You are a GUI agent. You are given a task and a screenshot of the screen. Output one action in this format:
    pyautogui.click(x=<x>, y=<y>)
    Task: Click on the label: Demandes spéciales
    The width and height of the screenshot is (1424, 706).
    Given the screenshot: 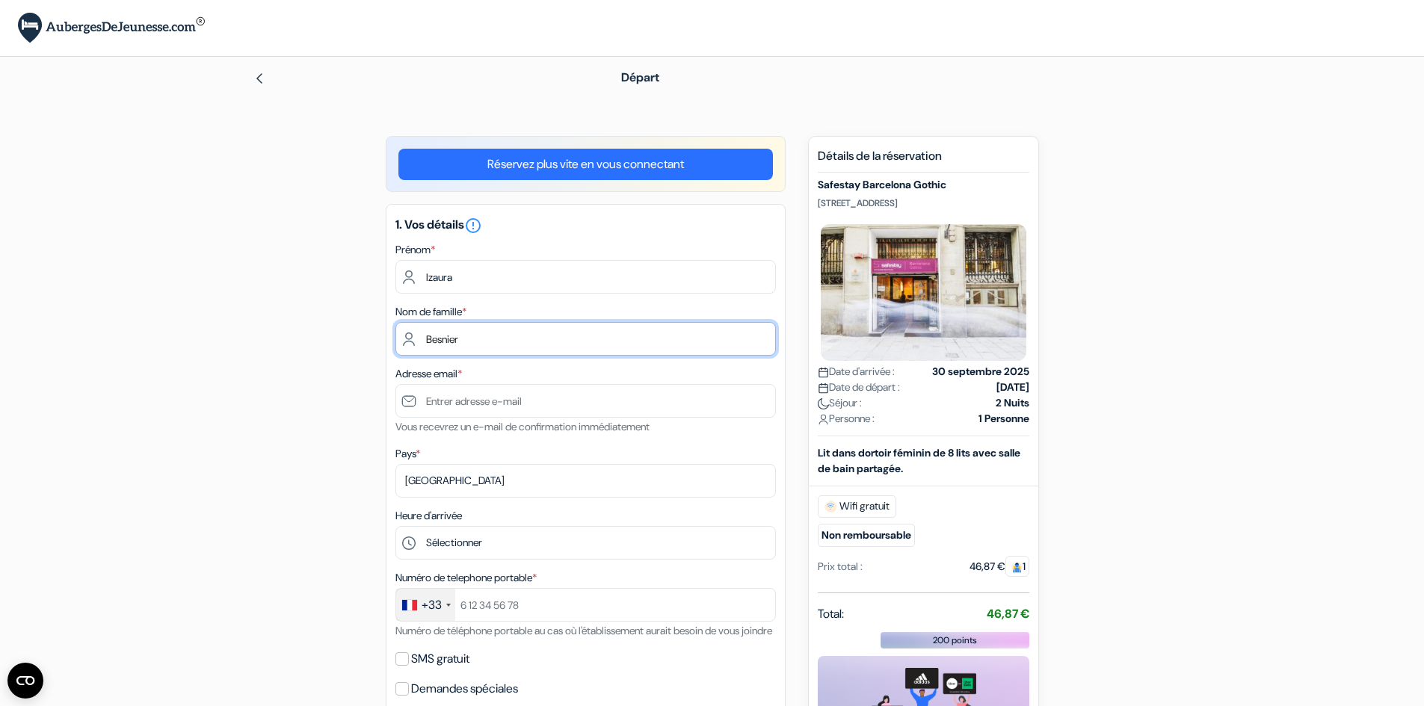 What is the action you would take?
    pyautogui.click(x=464, y=689)
    